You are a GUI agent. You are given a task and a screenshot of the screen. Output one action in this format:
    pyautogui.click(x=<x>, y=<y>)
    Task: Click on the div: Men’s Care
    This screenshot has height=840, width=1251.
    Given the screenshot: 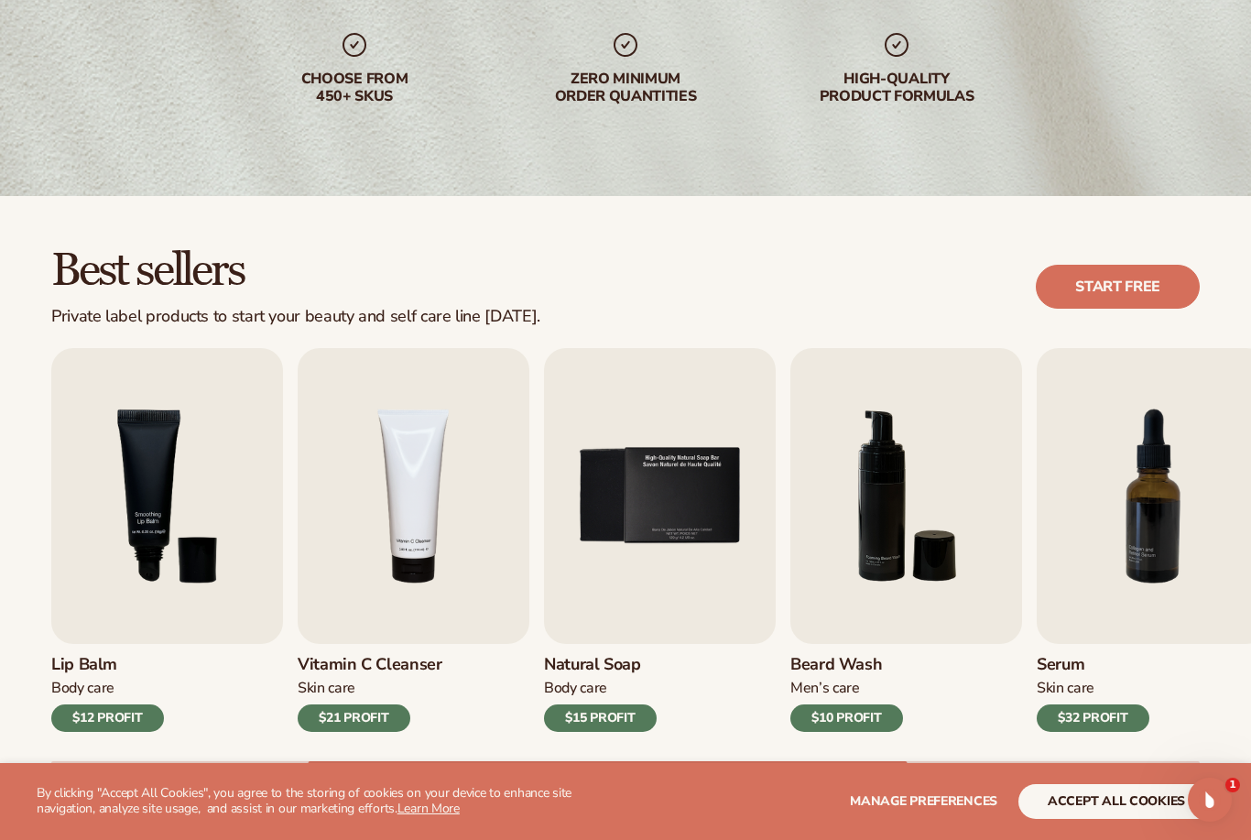 What is the action you would take?
    pyautogui.click(x=847, y=688)
    